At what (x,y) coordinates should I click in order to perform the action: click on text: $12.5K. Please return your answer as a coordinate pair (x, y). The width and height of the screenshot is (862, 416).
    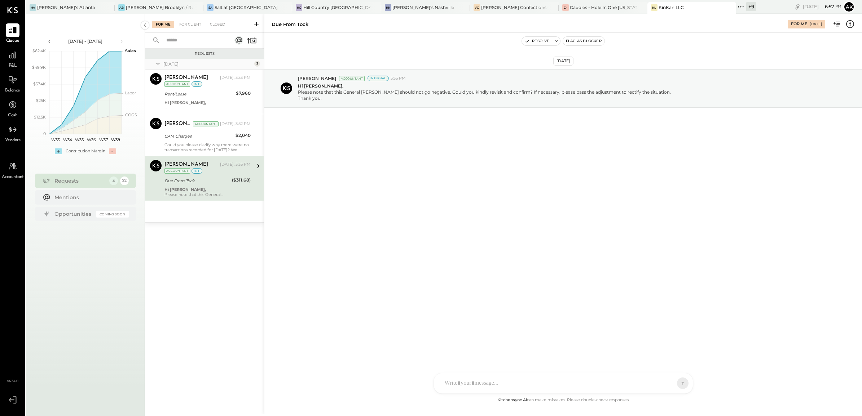
    Looking at the image, I should click on (40, 117).